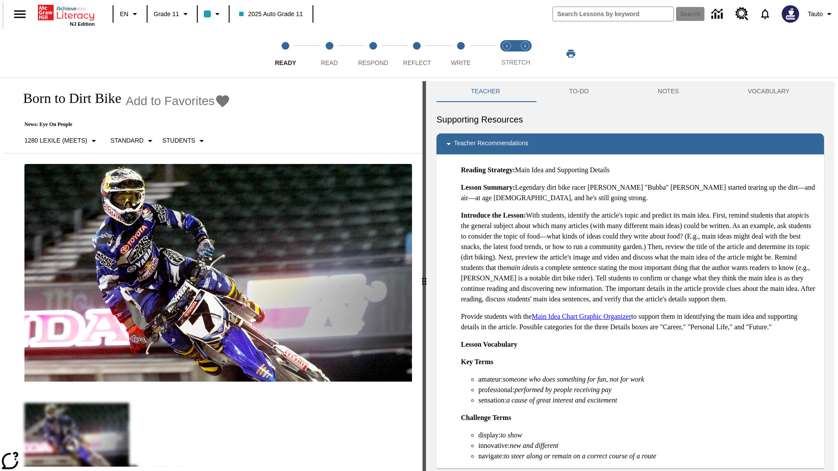 The width and height of the screenshot is (838, 471). What do you see at coordinates (573, 379) in the screenshot?
I see `em: someone who does something for fun, not for work` at bounding box center [573, 379].